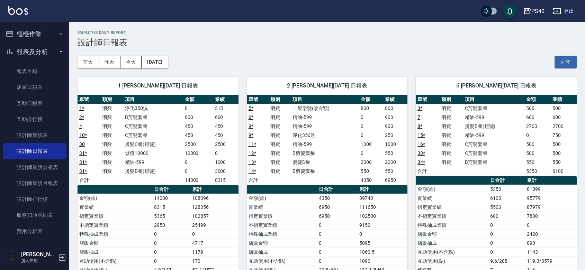  What do you see at coordinates (324, 100) in the screenshot?
I see `th: 項目` at bounding box center [324, 100].